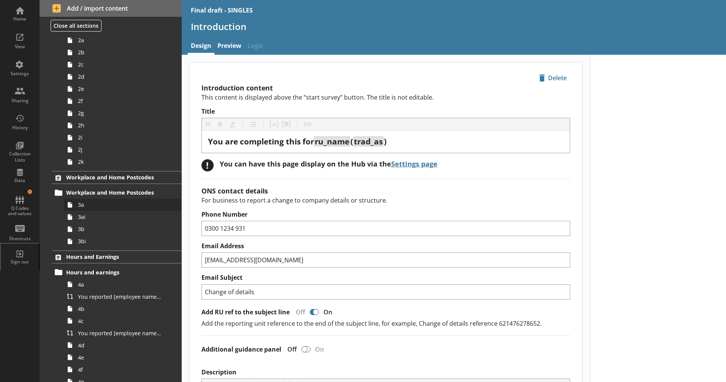 The height and width of the screenshot is (382, 726). Describe the element at coordinates (113, 257) in the screenshot. I see `span: Hours and Earnings` at that location.